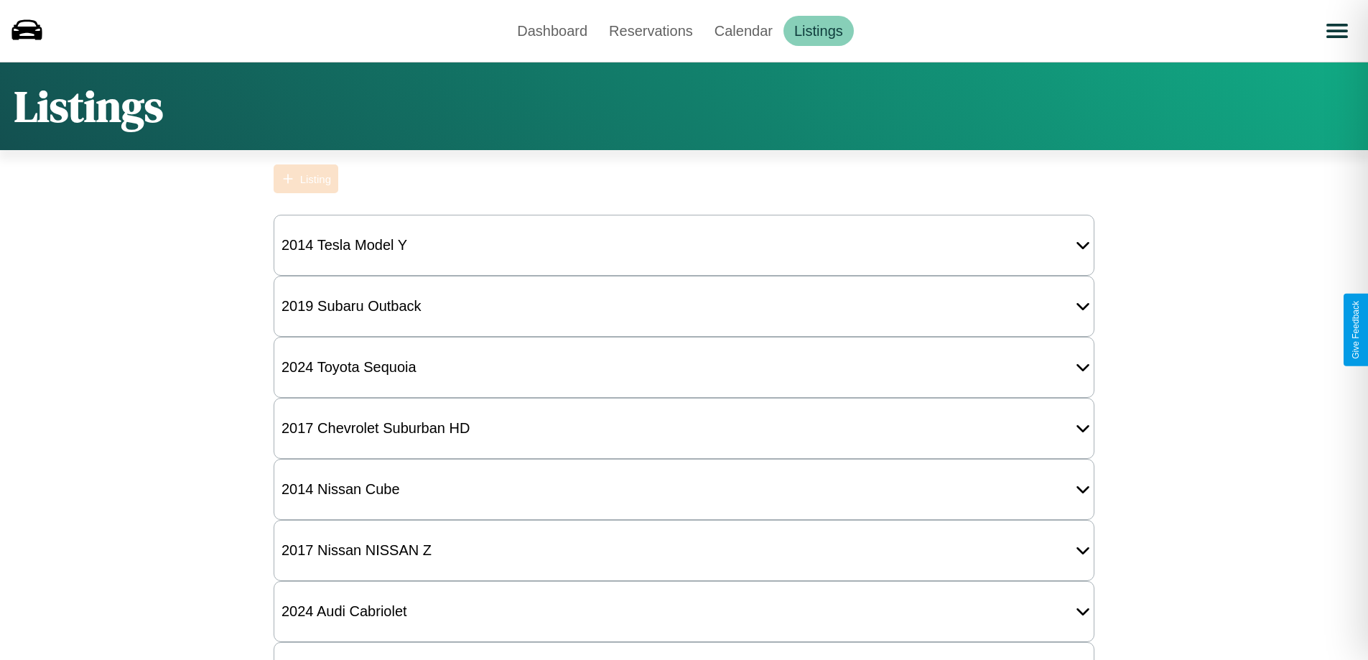 The image size is (1368, 660). What do you see at coordinates (819, 31) in the screenshot?
I see `a: Listings` at bounding box center [819, 31].